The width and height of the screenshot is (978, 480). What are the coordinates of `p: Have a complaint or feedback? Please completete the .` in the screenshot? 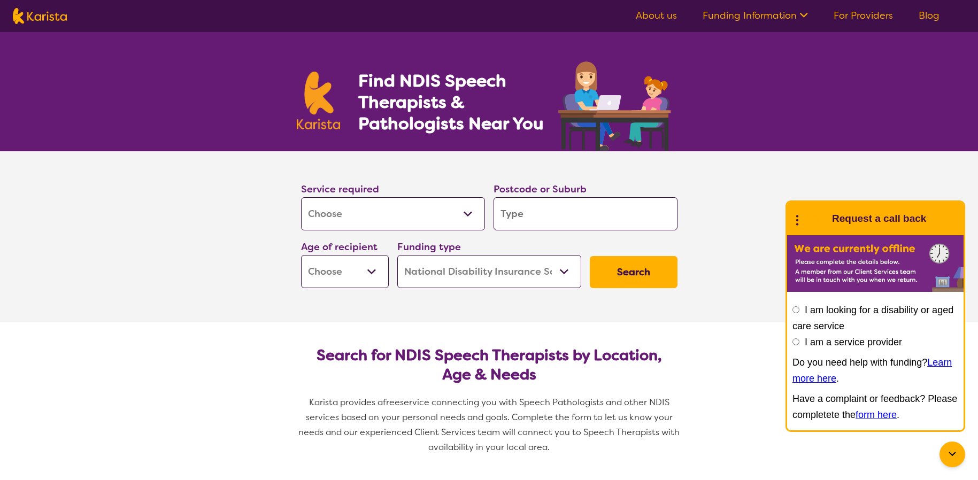 It's located at (875, 407).